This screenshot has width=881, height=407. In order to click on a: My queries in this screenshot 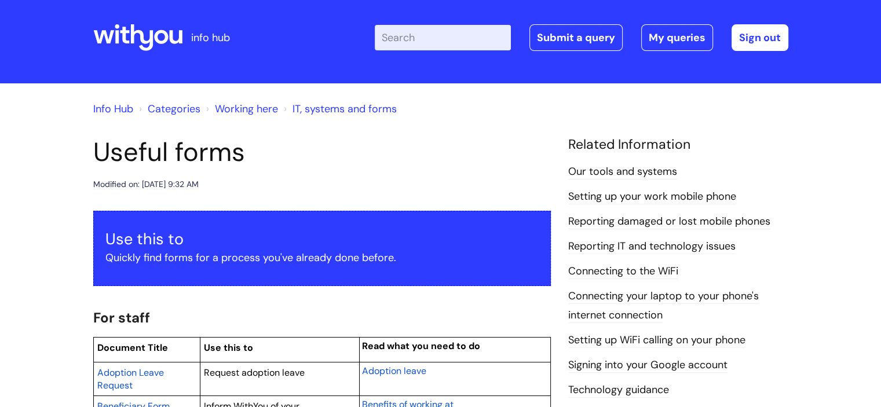, I will do `click(677, 38)`.